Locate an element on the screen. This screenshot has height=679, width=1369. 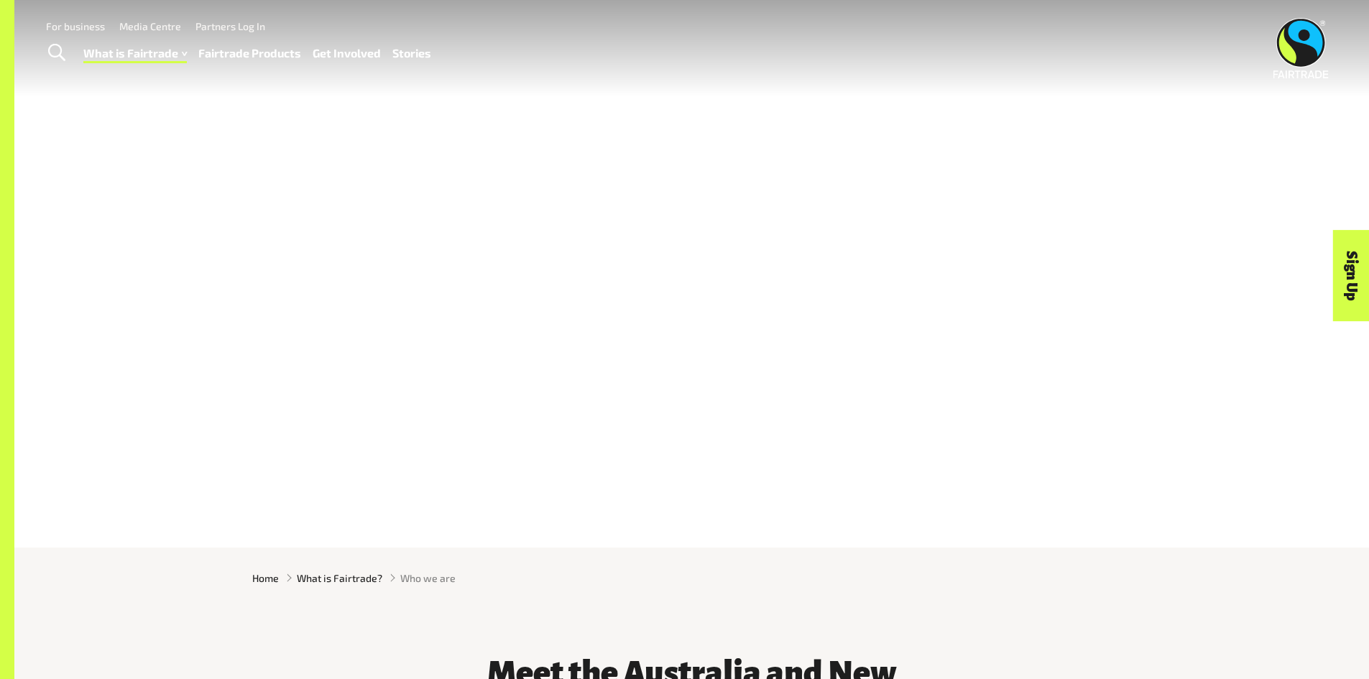
a: Home is located at coordinates (265, 578).